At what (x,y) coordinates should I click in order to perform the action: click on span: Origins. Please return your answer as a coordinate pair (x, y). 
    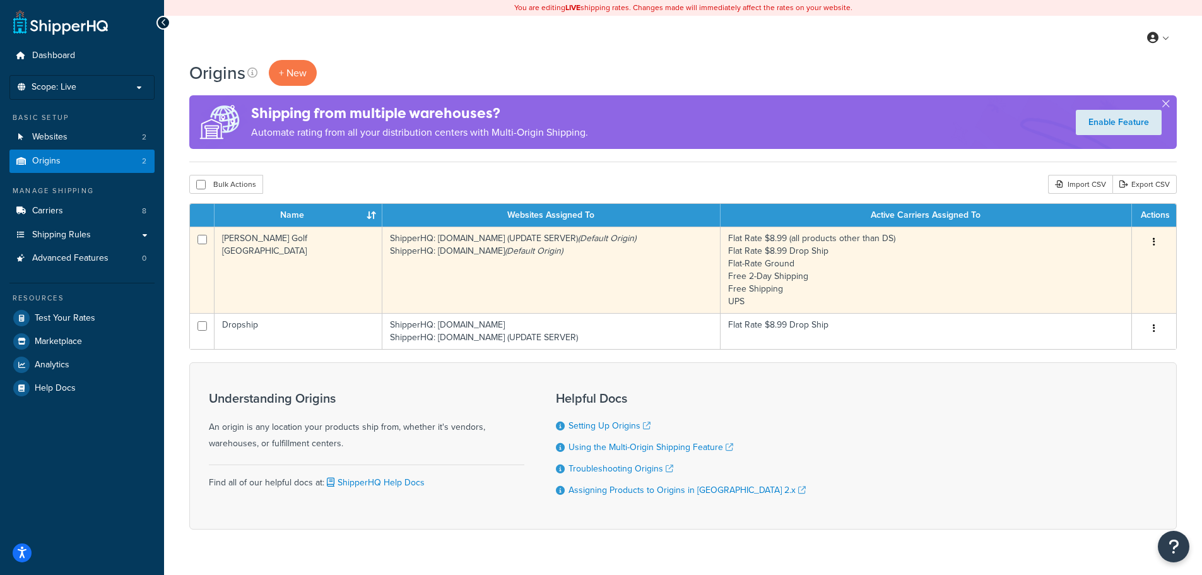
    Looking at the image, I should click on (46, 161).